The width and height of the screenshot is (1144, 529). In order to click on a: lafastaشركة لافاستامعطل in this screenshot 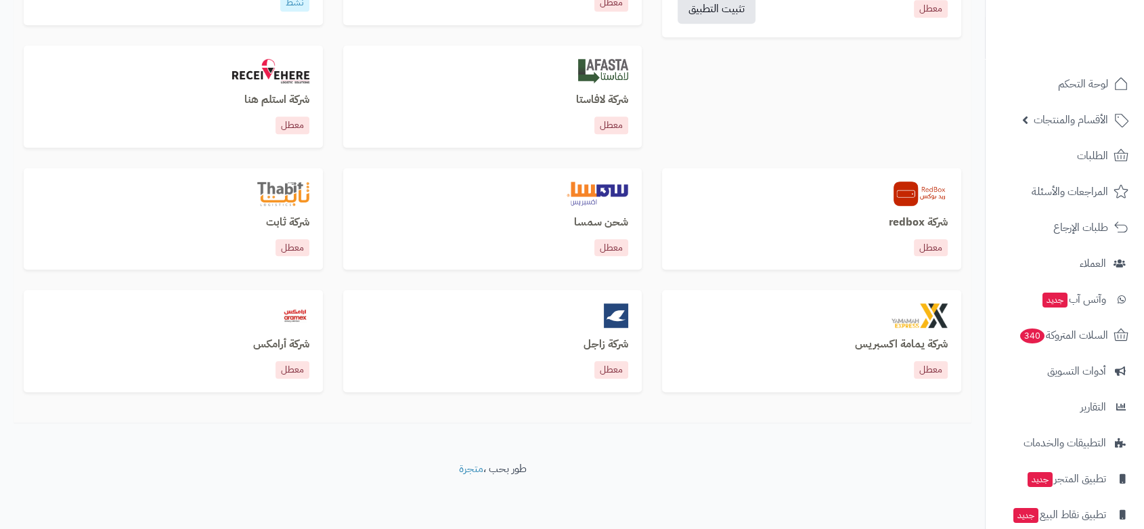, I will do `click(493, 96)`.